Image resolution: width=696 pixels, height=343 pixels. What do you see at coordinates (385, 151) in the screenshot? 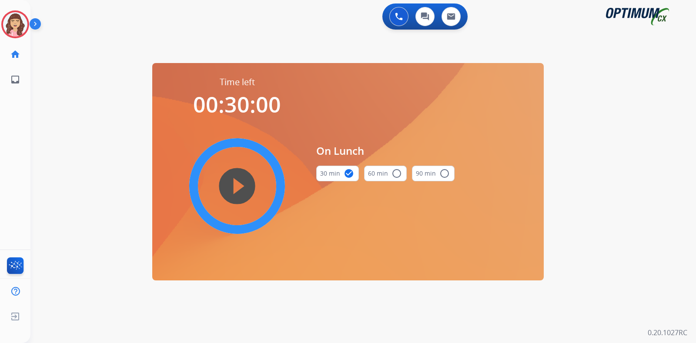
I see `span: On Lunch` at bounding box center [385, 151].